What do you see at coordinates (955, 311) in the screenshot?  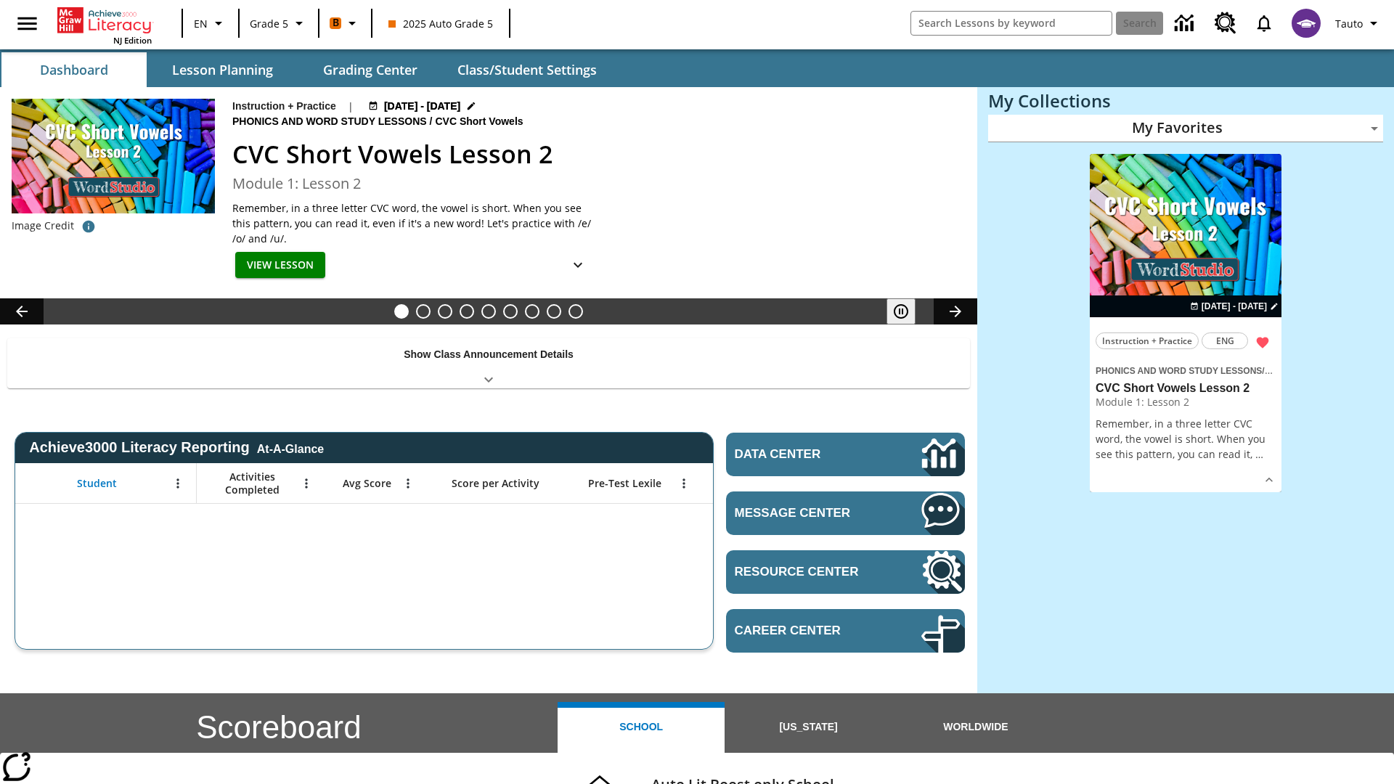 I see `button: Lesson carousel, Next` at bounding box center [955, 311].